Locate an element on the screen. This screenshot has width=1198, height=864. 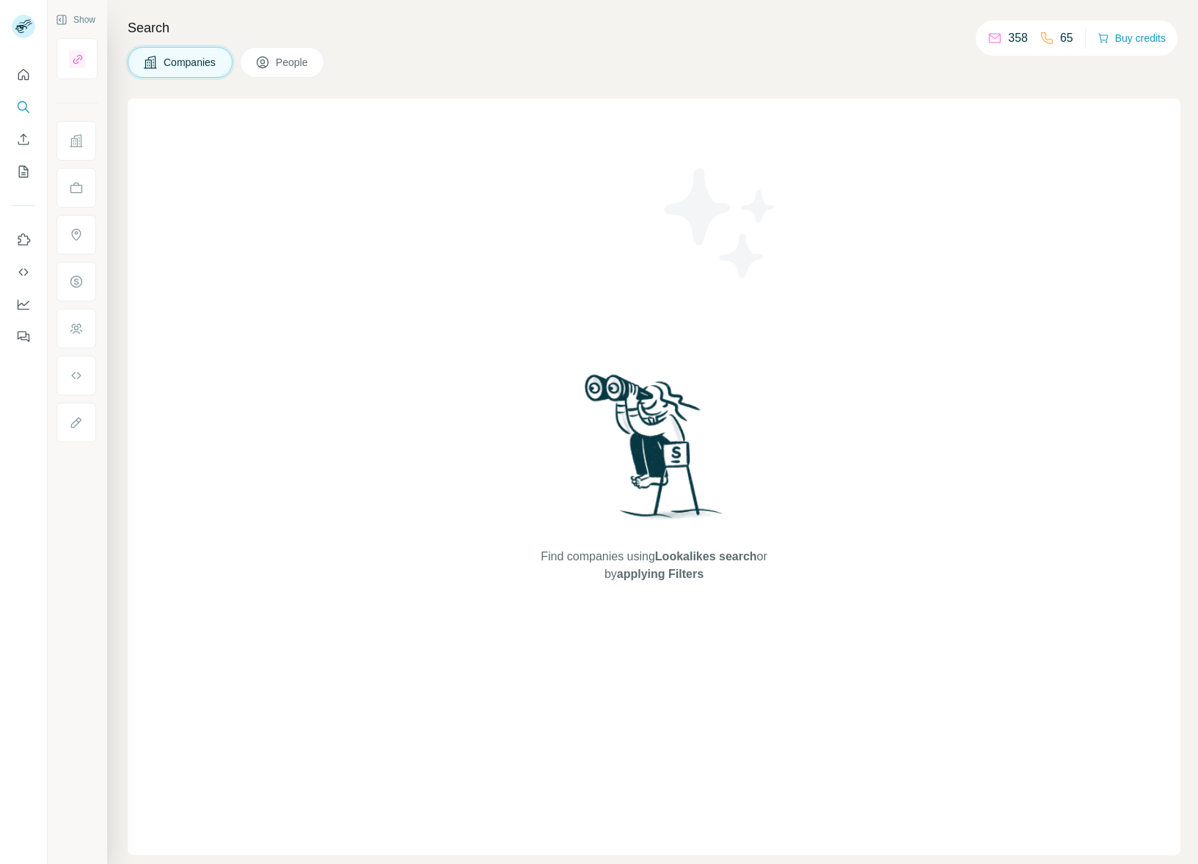
p: 358 is located at coordinates (1018, 38).